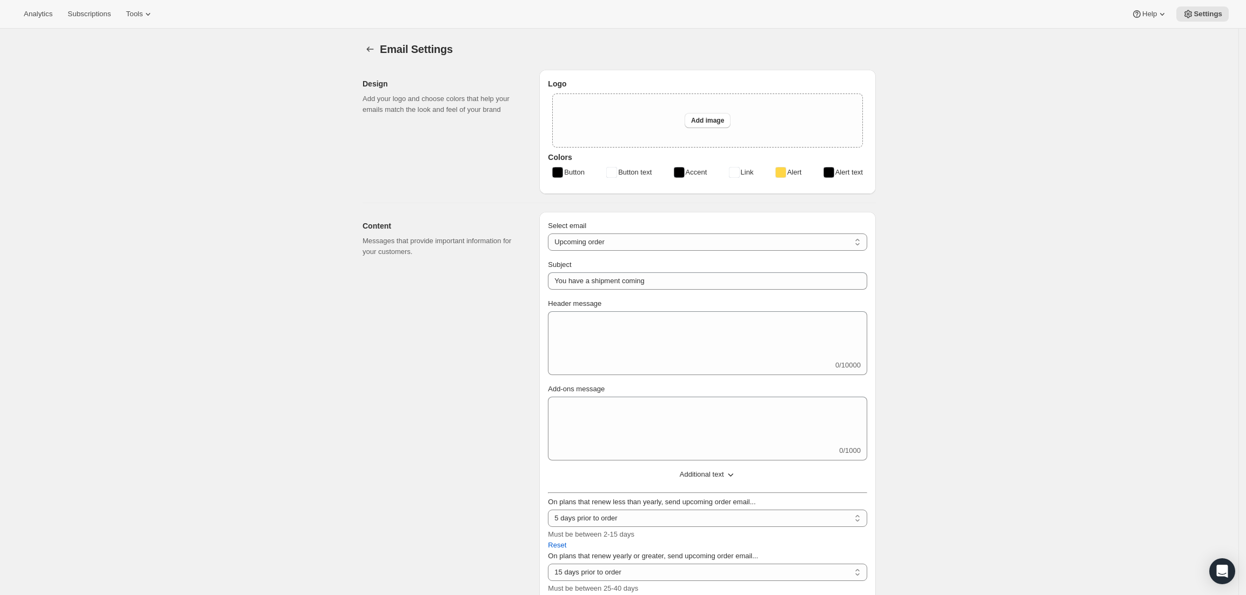  What do you see at coordinates (567, 225) in the screenshot?
I see `span: Select email` at bounding box center [567, 225].